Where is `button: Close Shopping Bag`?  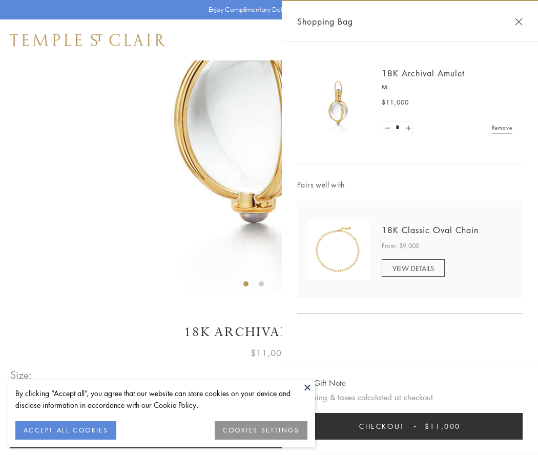
button: Close Shopping Bag is located at coordinates (518, 22).